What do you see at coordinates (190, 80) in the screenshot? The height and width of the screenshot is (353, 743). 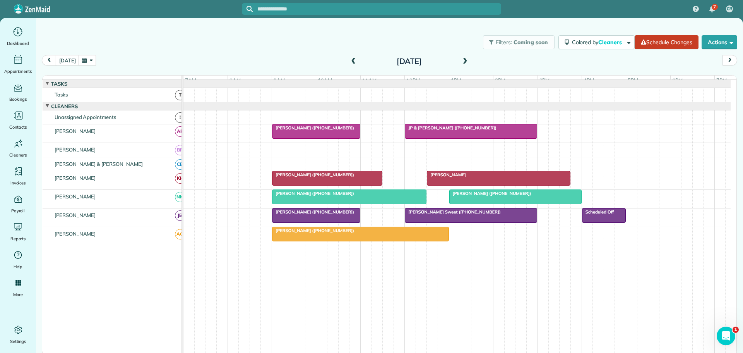 I see `span: 7am` at bounding box center [190, 80].